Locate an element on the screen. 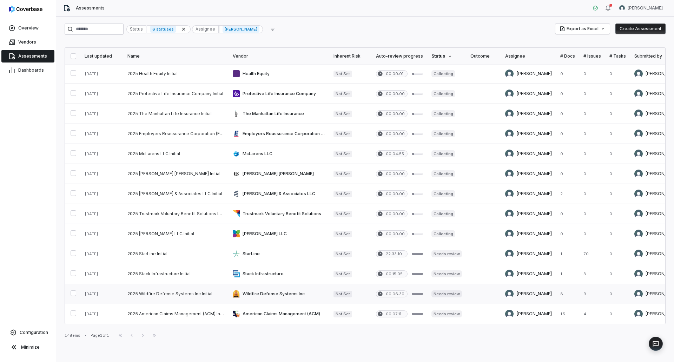  a: Overview is located at coordinates (28, 28).